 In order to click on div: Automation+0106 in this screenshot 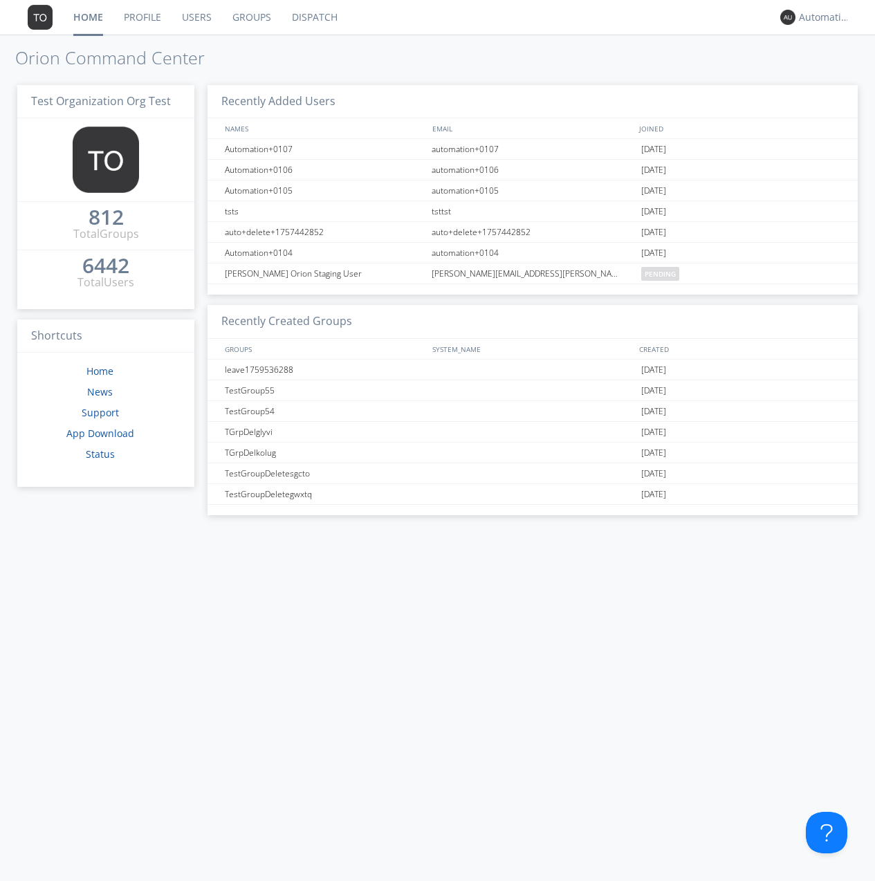, I will do `click(324, 170)`.